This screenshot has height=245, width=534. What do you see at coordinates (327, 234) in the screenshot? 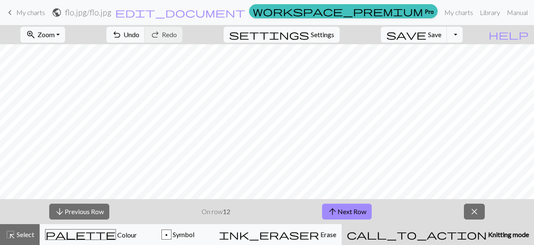
I see `span: Erase` at bounding box center [327, 234].